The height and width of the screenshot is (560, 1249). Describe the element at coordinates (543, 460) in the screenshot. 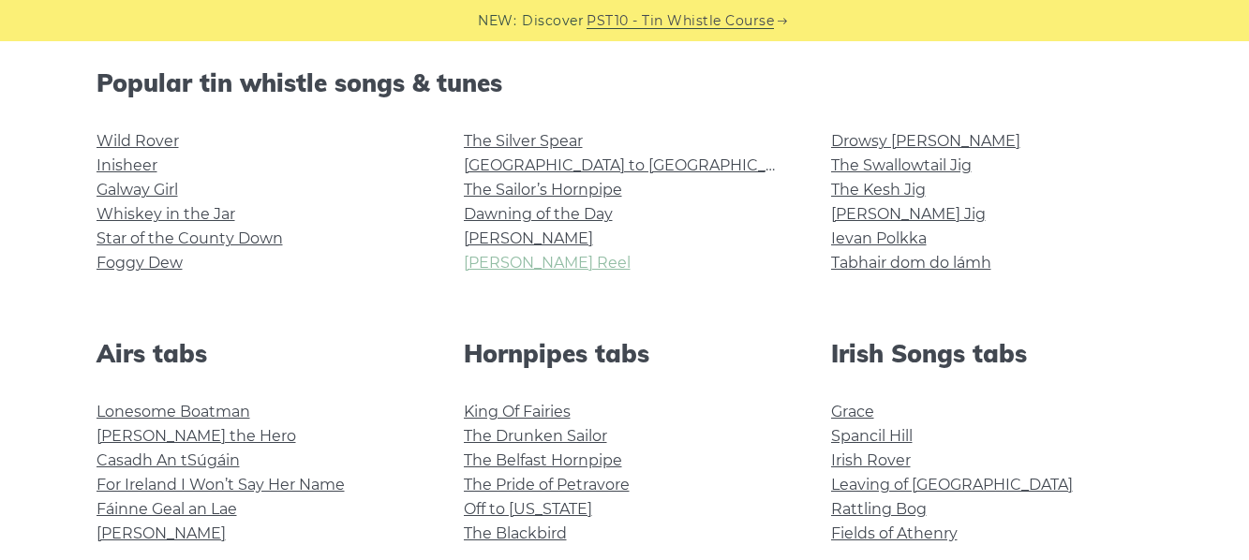

I see `a: The Belfast Hornpipe` at that location.